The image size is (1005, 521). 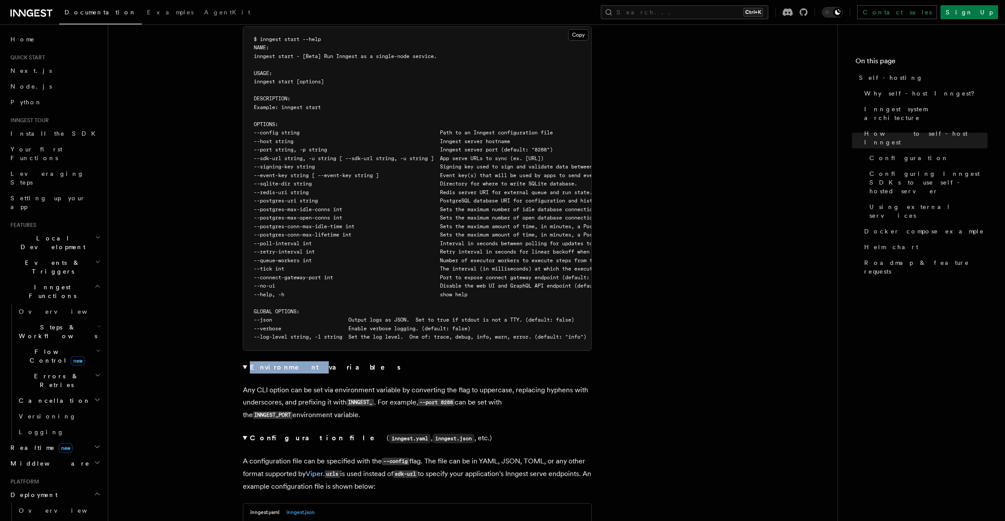 What do you see at coordinates (36, 154) in the screenshot?
I see `span: Your first Functions` at bounding box center [36, 154].